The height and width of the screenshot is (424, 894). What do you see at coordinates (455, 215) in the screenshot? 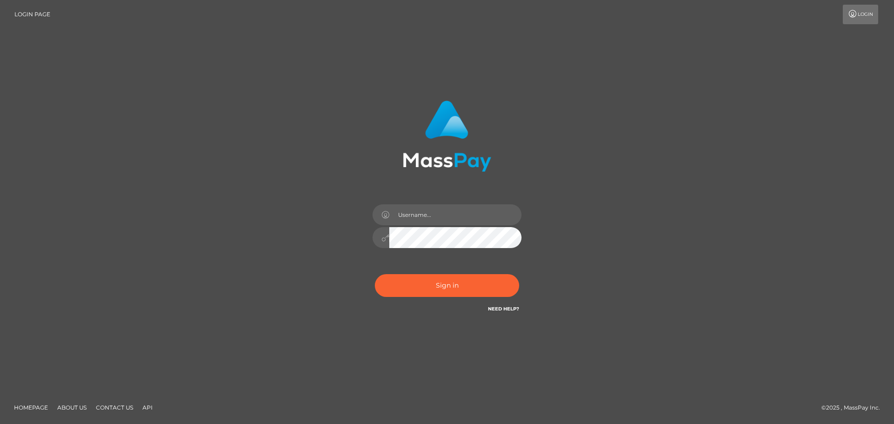
I see `input: Username...` at bounding box center [455, 215].